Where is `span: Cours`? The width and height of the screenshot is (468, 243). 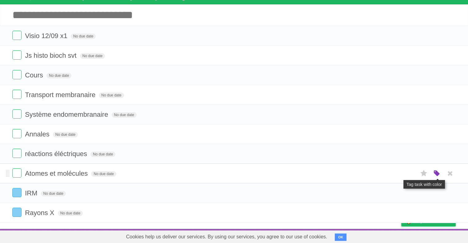
span: Cours is located at coordinates (35, 75).